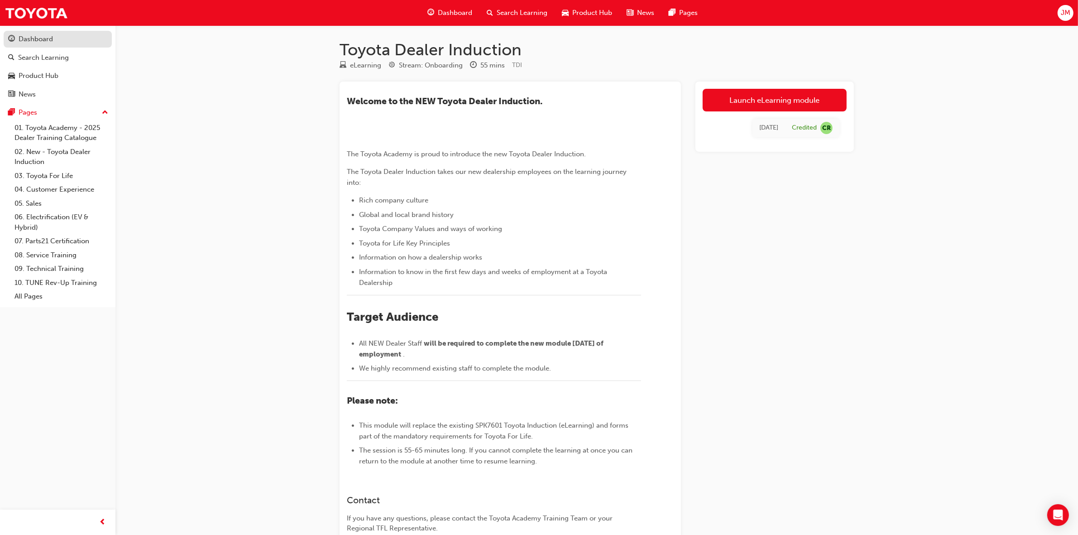 This screenshot has width=1078, height=535. What do you see at coordinates (430, 229) in the screenshot?
I see `span: Toyota Company Values and ways of working` at bounding box center [430, 229].